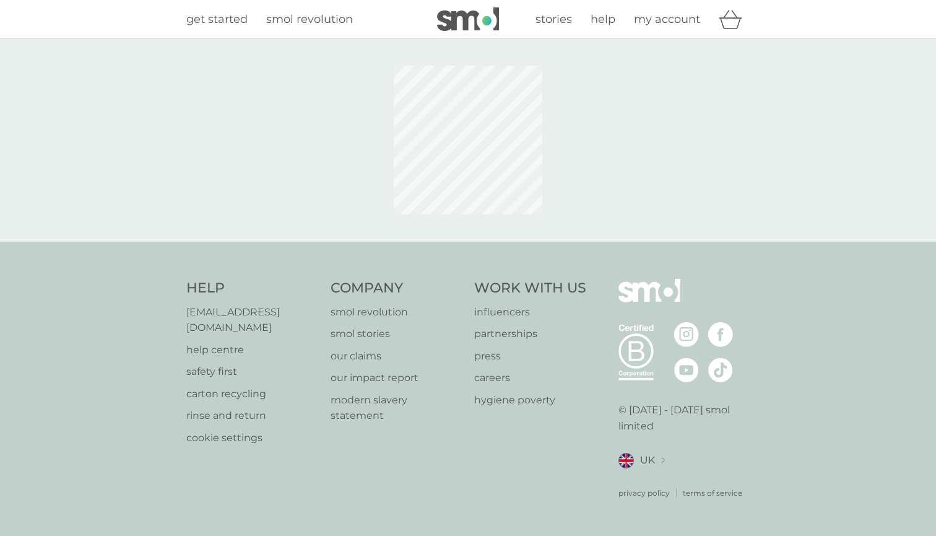 The width and height of the screenshot is (936, 536). I want to click on p: terms of service, so click(713, 492).